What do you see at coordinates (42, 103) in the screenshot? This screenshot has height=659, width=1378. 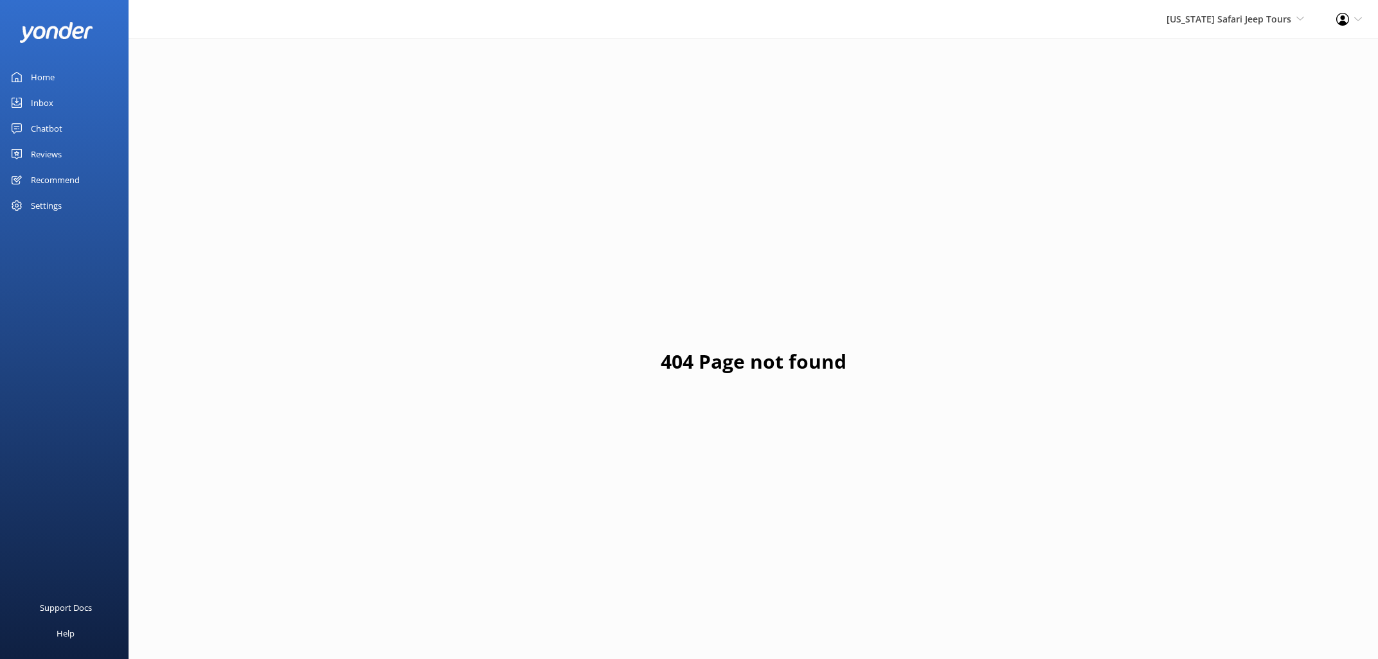 I see `div: Inbox` at bounding box center [42, 103].